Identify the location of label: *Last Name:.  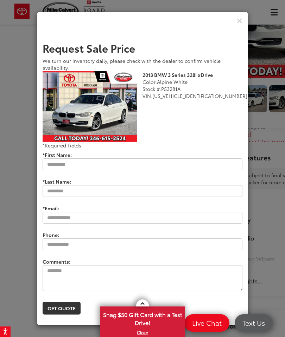
(57, 180).